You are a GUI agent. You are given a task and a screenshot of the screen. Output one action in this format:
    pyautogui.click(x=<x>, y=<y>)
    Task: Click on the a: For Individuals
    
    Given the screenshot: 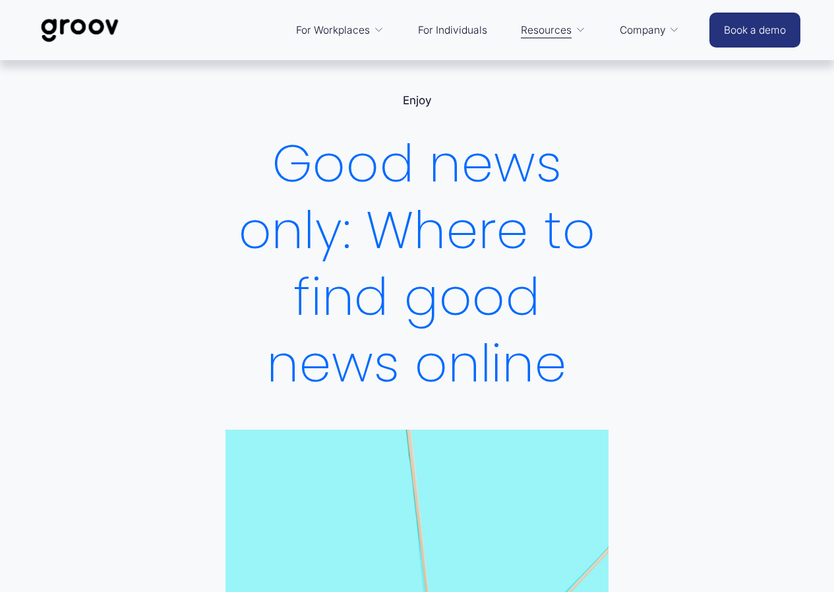 What is the action you would take?
    pyautogui.click(x=452, y=30)
    